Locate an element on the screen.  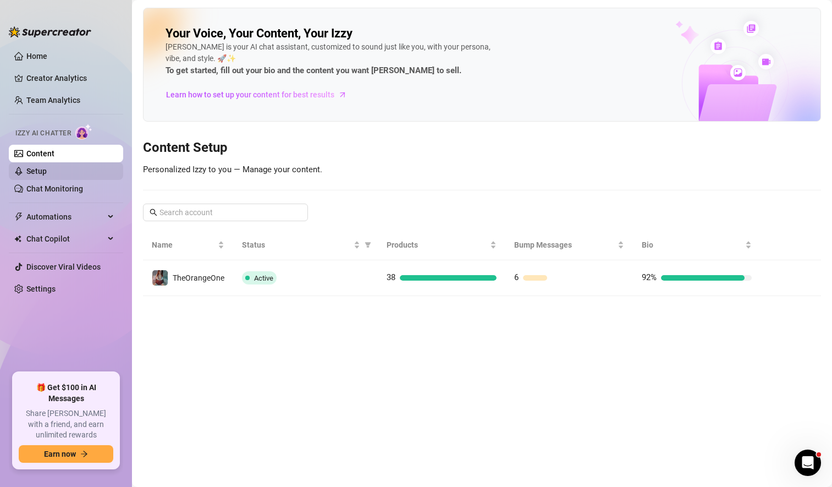
span: Products is located at coordinates (437, 245).